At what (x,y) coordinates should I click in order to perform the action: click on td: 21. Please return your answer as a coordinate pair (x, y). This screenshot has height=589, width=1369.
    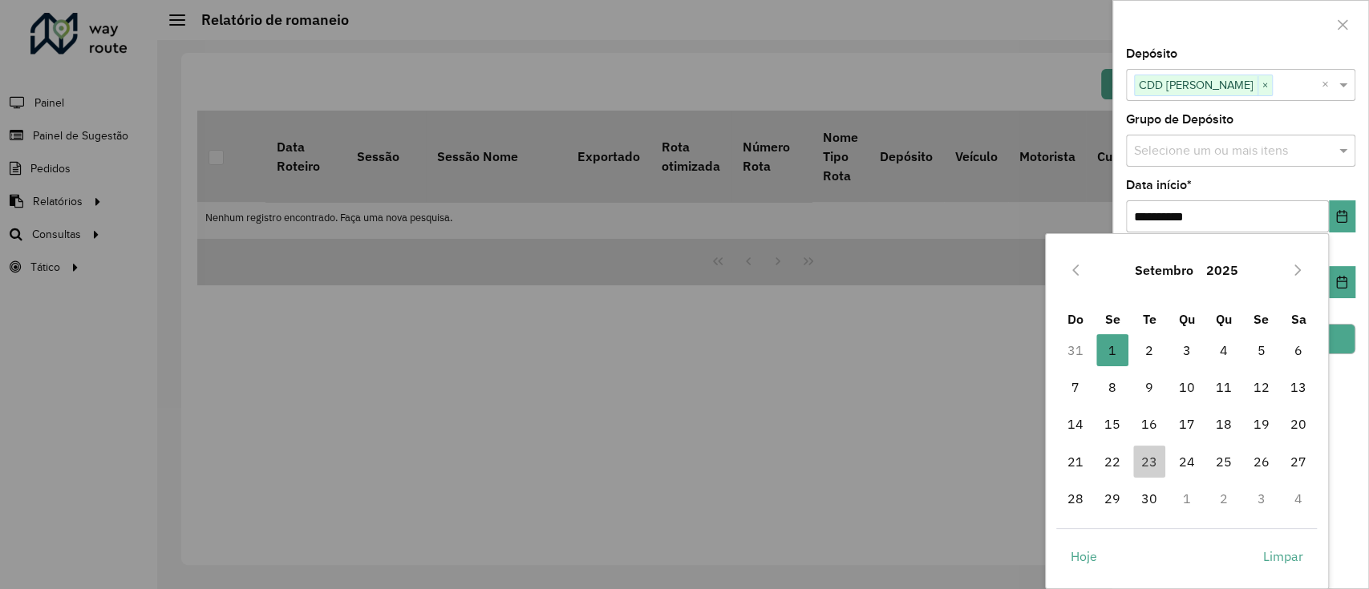
    Looking at the image, I should click on (1074, 462).